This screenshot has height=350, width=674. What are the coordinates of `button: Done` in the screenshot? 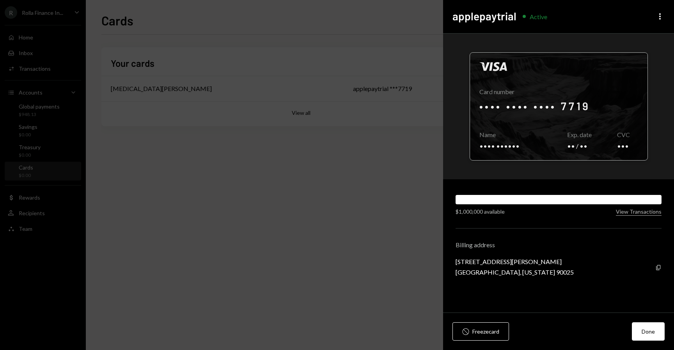 It's located at (648, 331).